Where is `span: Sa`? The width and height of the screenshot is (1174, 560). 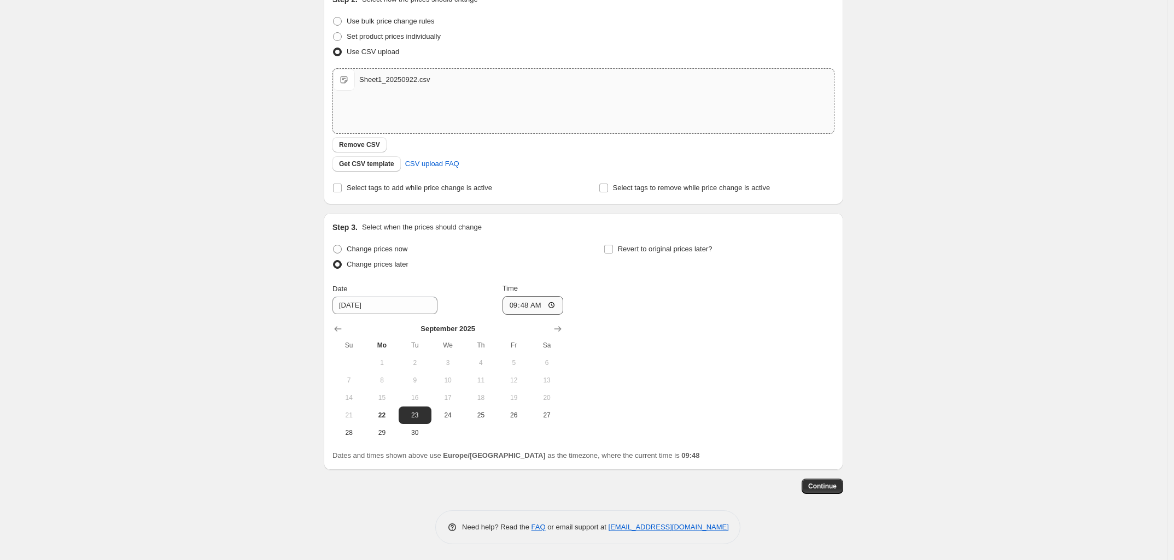 span: Sa is located at coordinates (547, 345).